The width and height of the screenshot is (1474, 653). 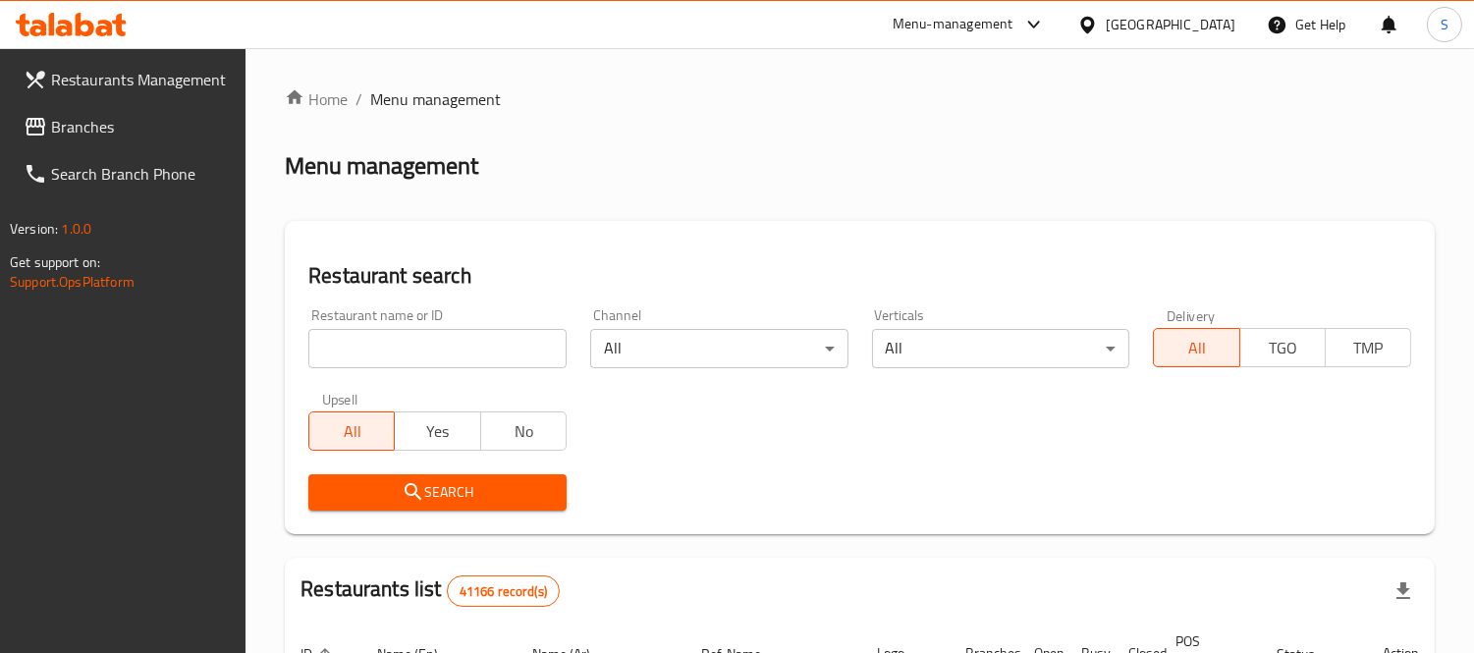 What do you see at coordinates (435, 99) in the screenshot?
I see `span: Menu management` at bounding box center [435, 99].